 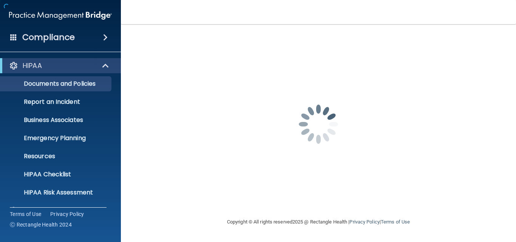 What do you see at coordinates (56, 138) in the screenshot?
I see `p: Emergency Planning` at bounding box center [56, 138].